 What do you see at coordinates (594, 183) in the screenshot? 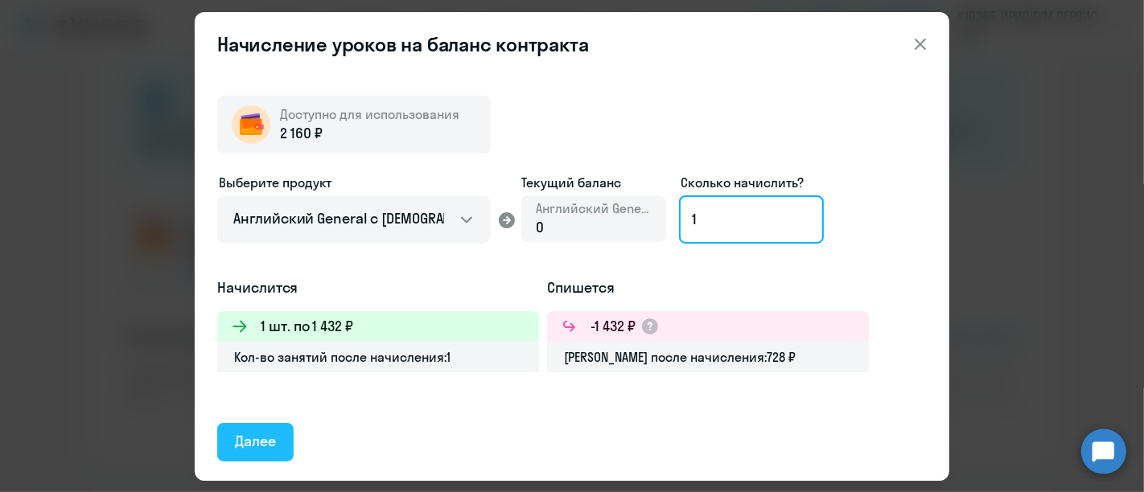
I see `span: Текущий баланс` at bounding box center [594, 183].